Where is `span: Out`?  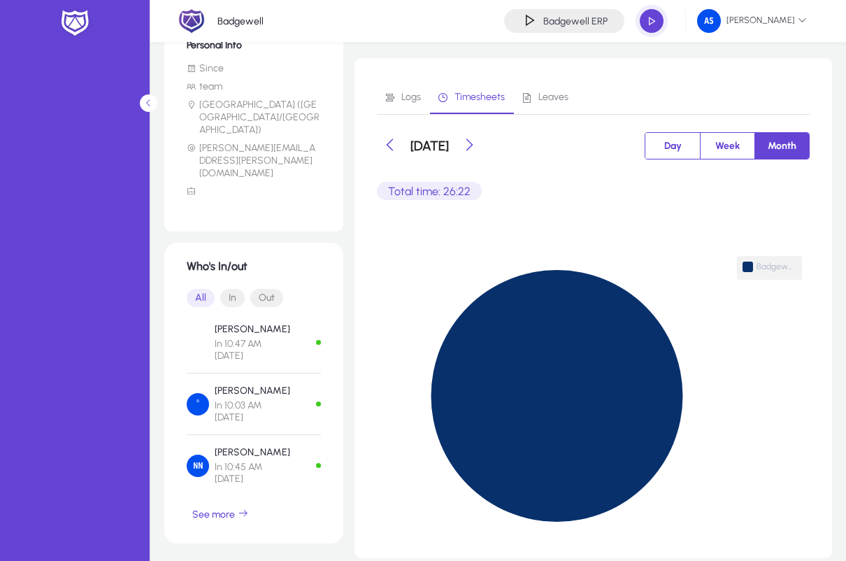
span: Out is located at coordinates (266, 298).